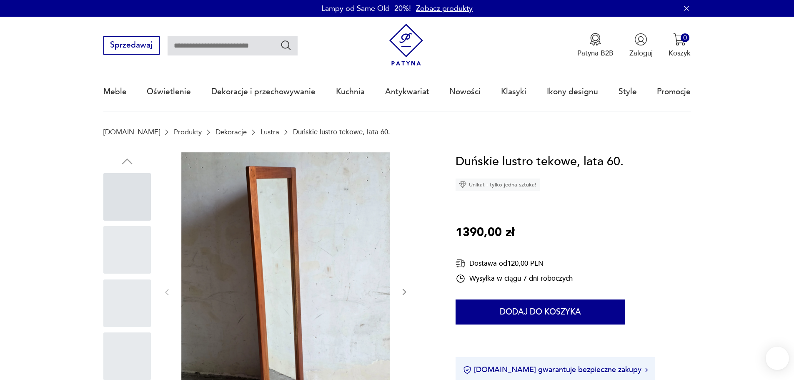 This screenshot has height=380, width=794. I want to click on a: Nowości, so click(464, 92).